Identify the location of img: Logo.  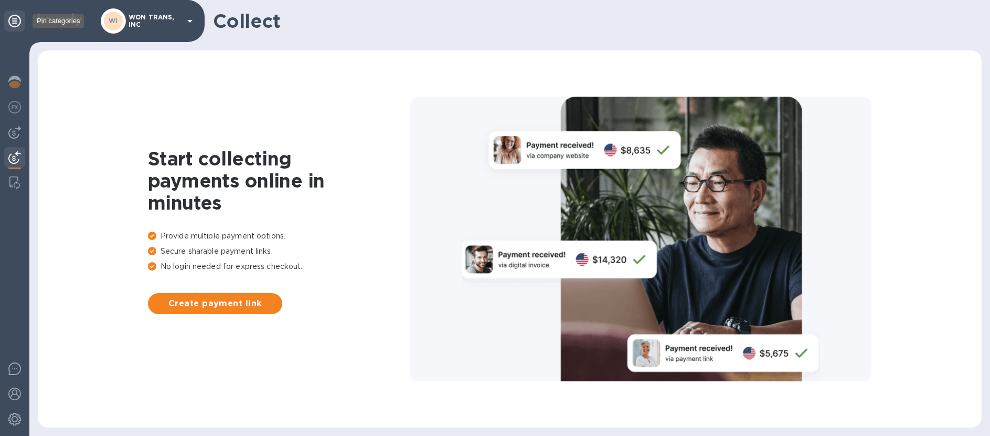
(60, 20).